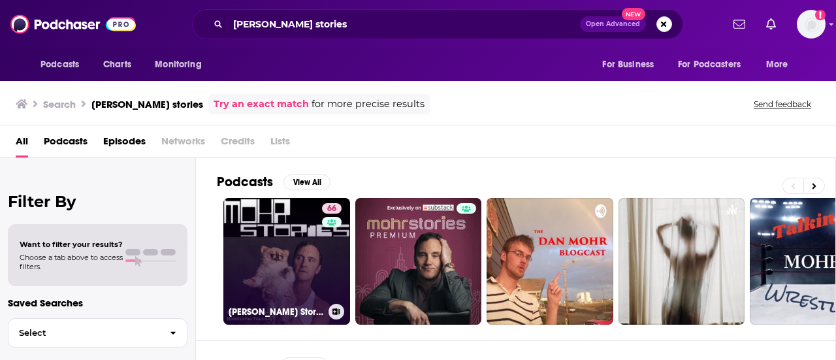 The height and width of the screenshot is (360, 836). What do you see at coordinates (71, 262) in the screenshot?
I see `span: Choose a tab above to access filters.` at bounding box center [71, 262].